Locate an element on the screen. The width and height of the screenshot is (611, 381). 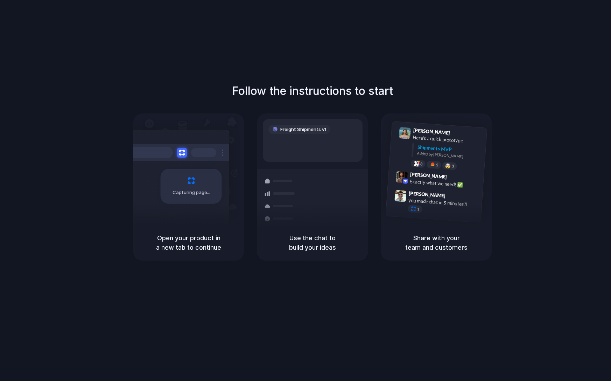
span: Freight Shipments v1 is located at coordinates (303, 129).